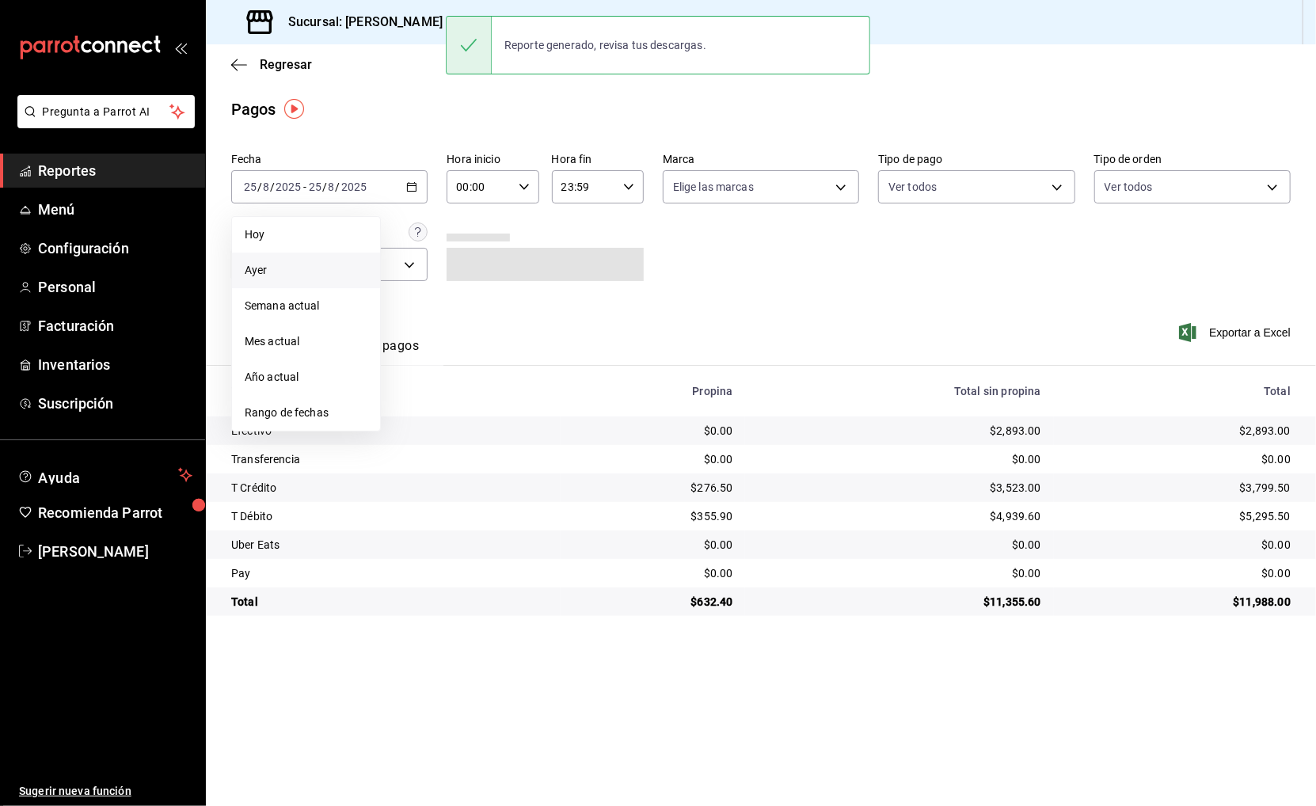 The width and height of the screenshot is (1316, 806). Describe the element at coordinates (306, 270) in the screenshot. I see `span: Ayer` at that location.